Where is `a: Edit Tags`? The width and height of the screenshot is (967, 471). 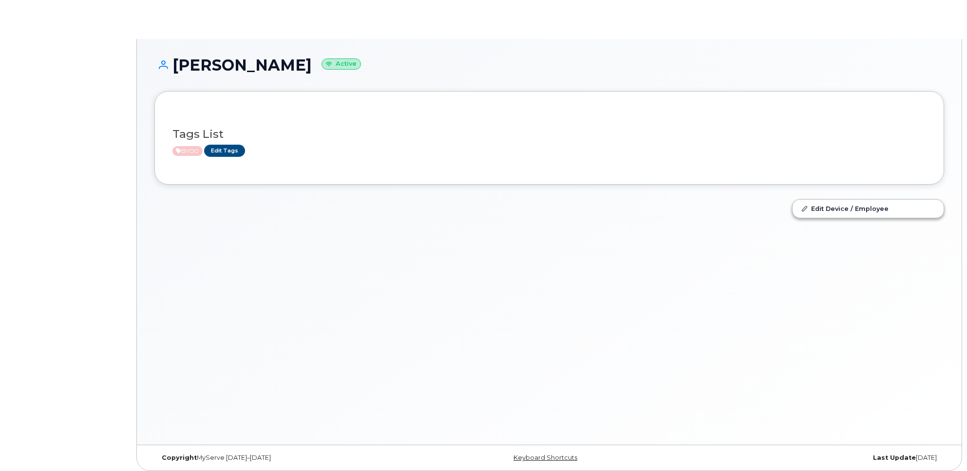
a: Edit Tags is located at coordinates (224, 150).